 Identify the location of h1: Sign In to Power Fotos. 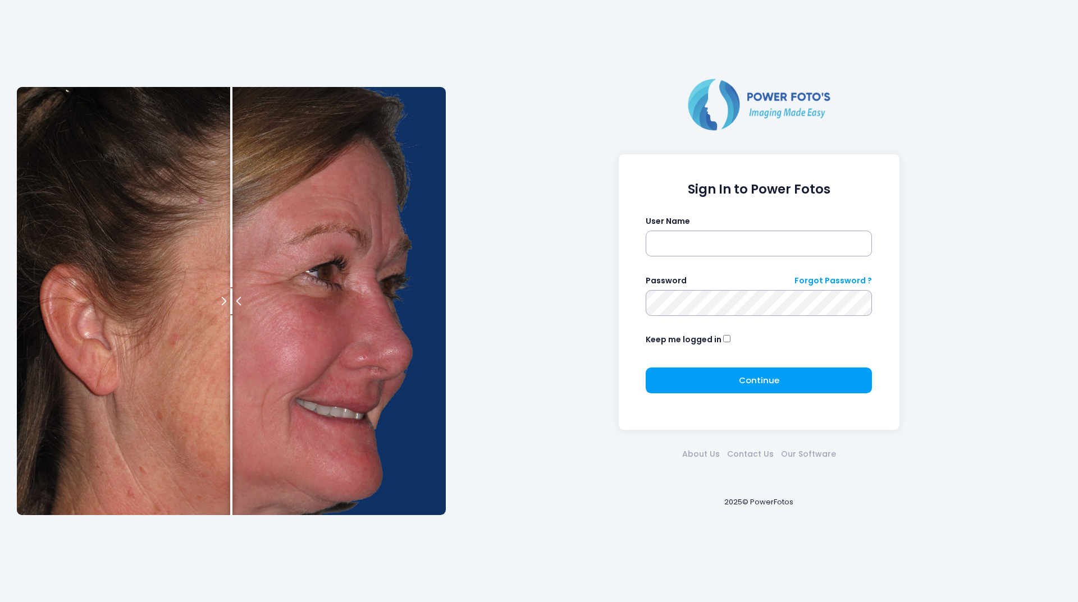
(758, 189).